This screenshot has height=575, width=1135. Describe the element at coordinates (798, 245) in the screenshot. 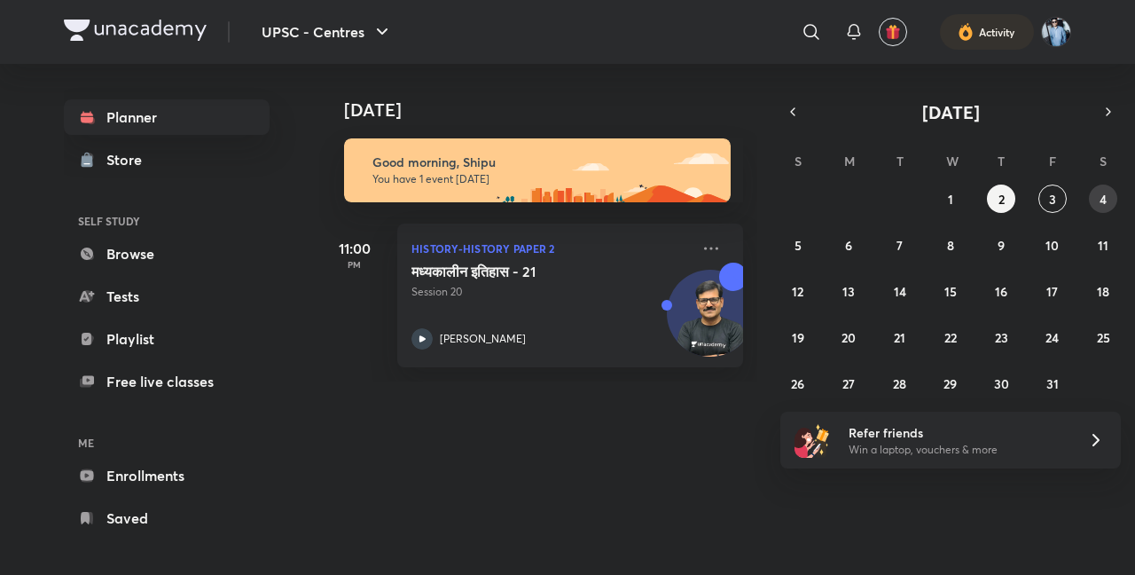

I see `button: October 5, 2025` at that location.